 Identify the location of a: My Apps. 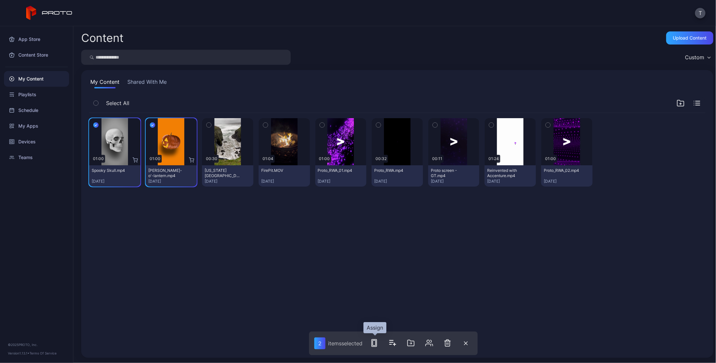
(36, 126).